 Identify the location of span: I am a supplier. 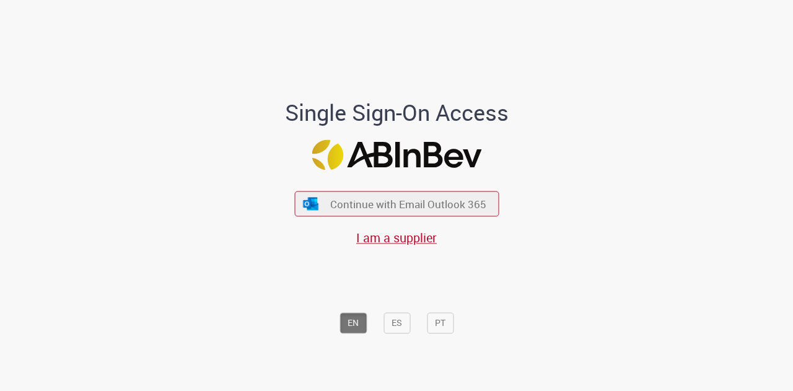
(396, 238).